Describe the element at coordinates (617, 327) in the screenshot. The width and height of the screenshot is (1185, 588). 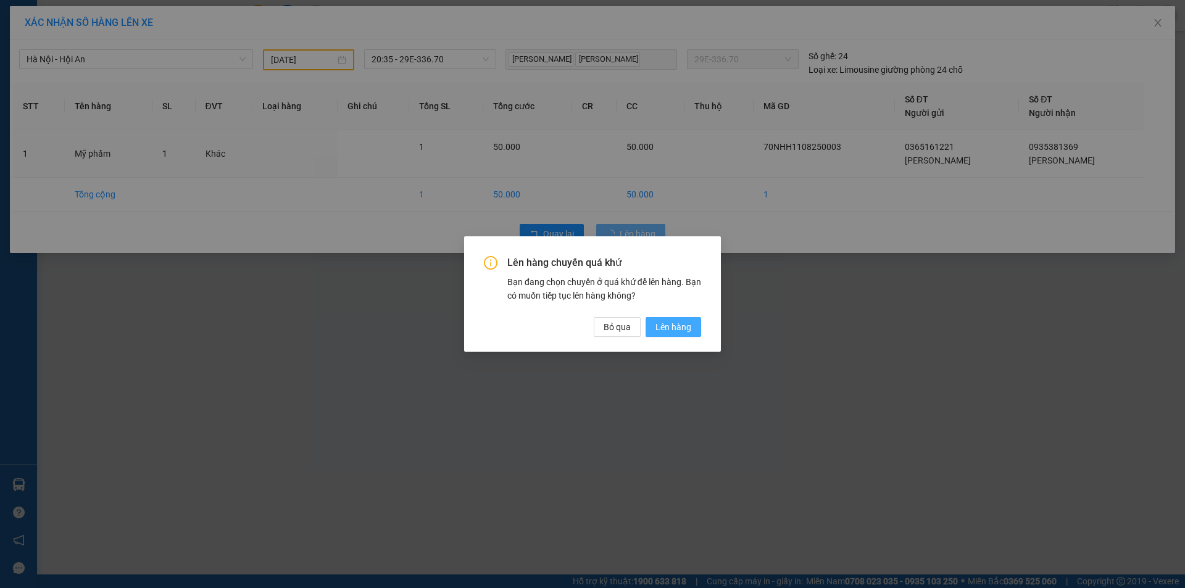
I see `span: Bỏ qua` at that location.